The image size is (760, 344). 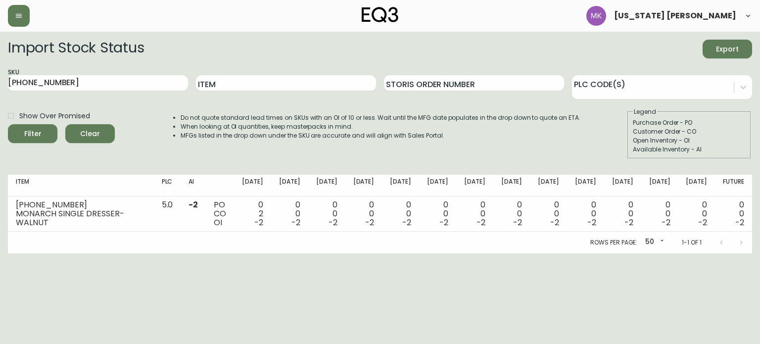 What do you see at coordinates (645, 112) in the screenshot?
I see `legend: Legend` at bounding box center [645, 112].